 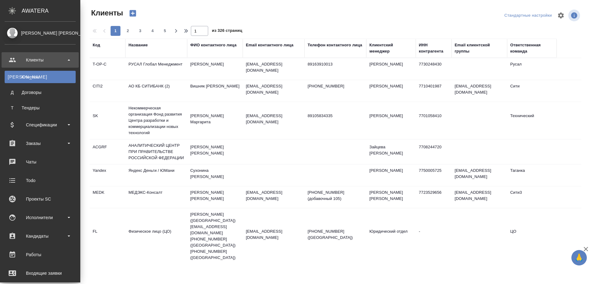 What do you see at coordinates (156, 152) in the screenshot?
I see `td: АНАЛИТИЧЕСКИЙ ЦЕНТР ПРИ ПРАВИТЕЛЬСТВЕ РОССИЙСКОЙ ФЕДЕРАЦИИ` at bounding box center [156, 152].